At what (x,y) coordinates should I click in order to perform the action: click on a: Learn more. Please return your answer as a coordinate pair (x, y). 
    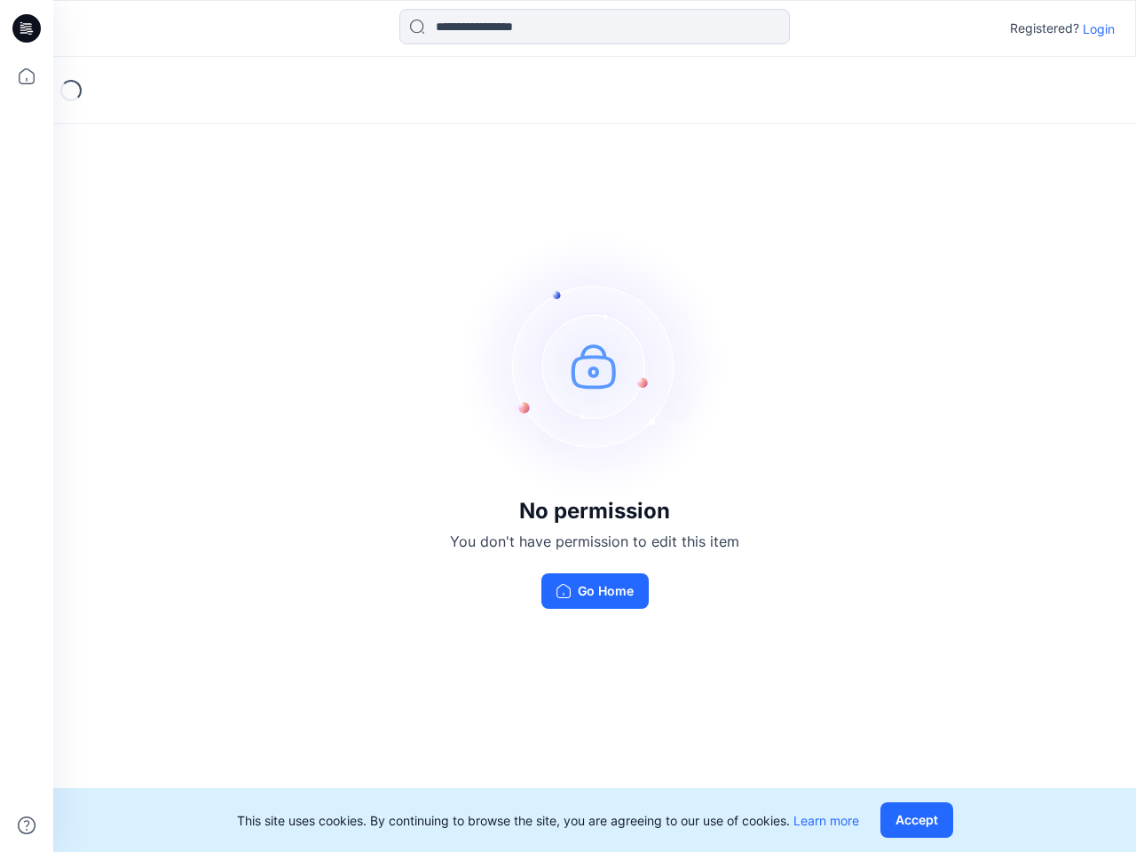
    Looking at the image, I should click on (826, 820).